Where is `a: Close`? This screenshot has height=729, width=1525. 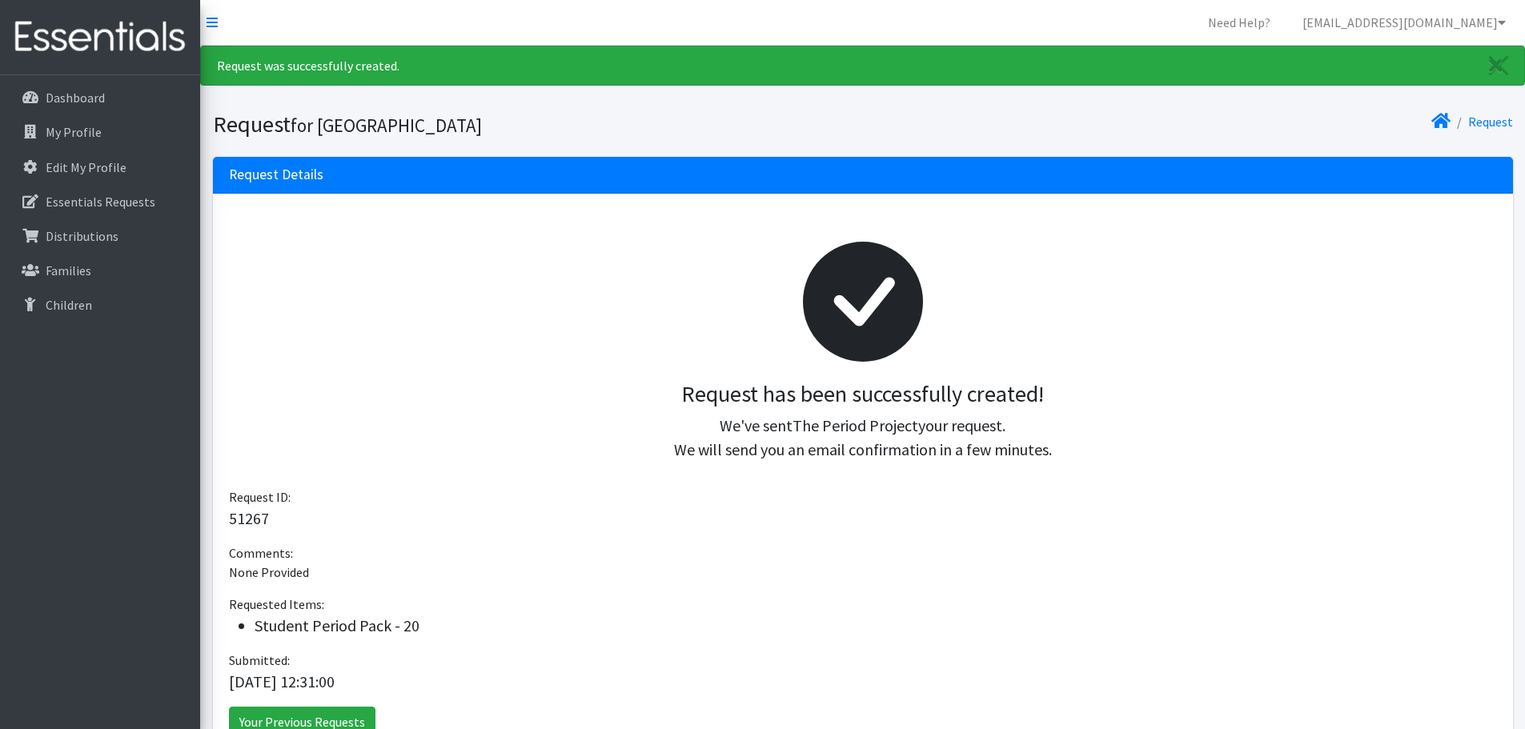 a: Close is located at coordinates (1499, 66).